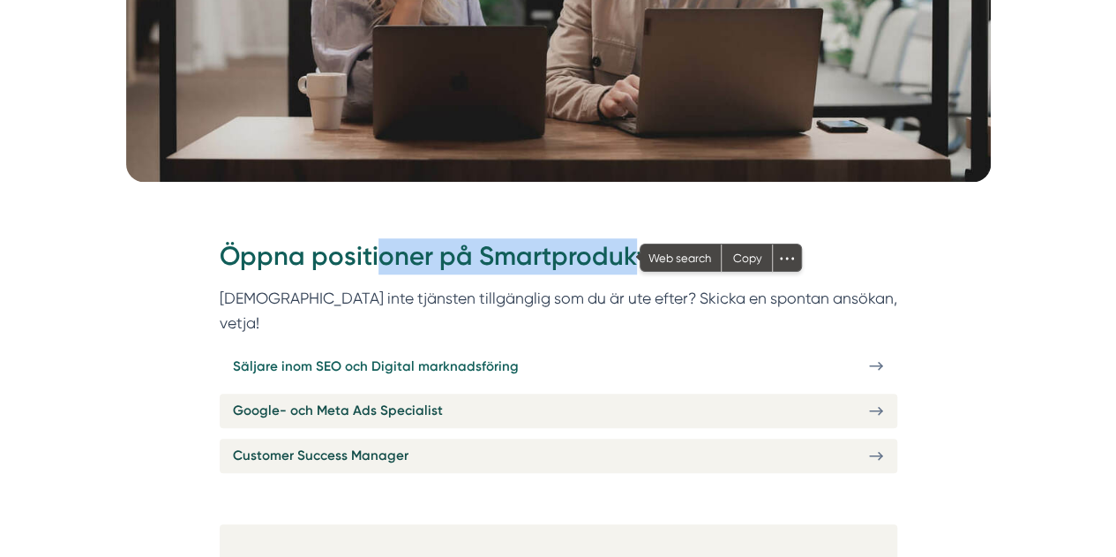  Describe the element at coordinates (559, 261) in the screenshot. I see `h2: Öppna positioner på Smartproduktion` at that location.